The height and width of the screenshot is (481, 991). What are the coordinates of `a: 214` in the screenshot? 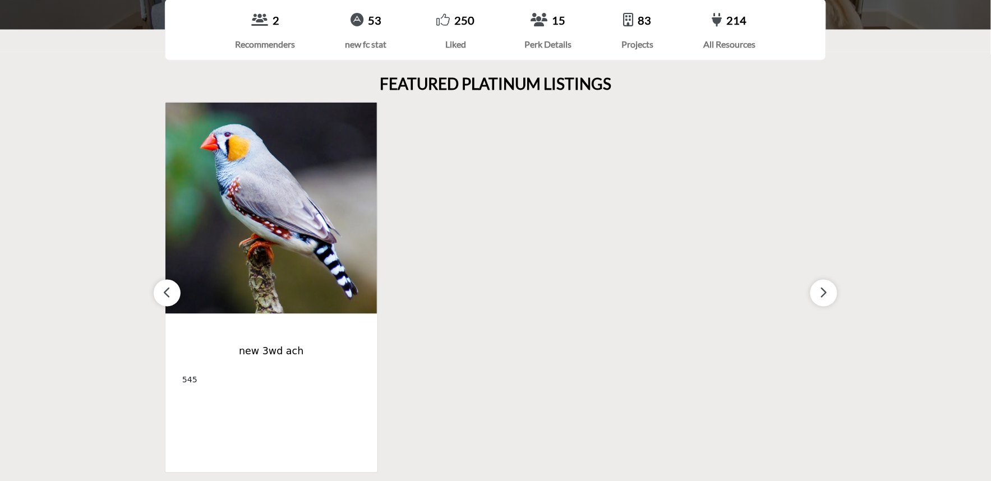 It's located at (737, 20).